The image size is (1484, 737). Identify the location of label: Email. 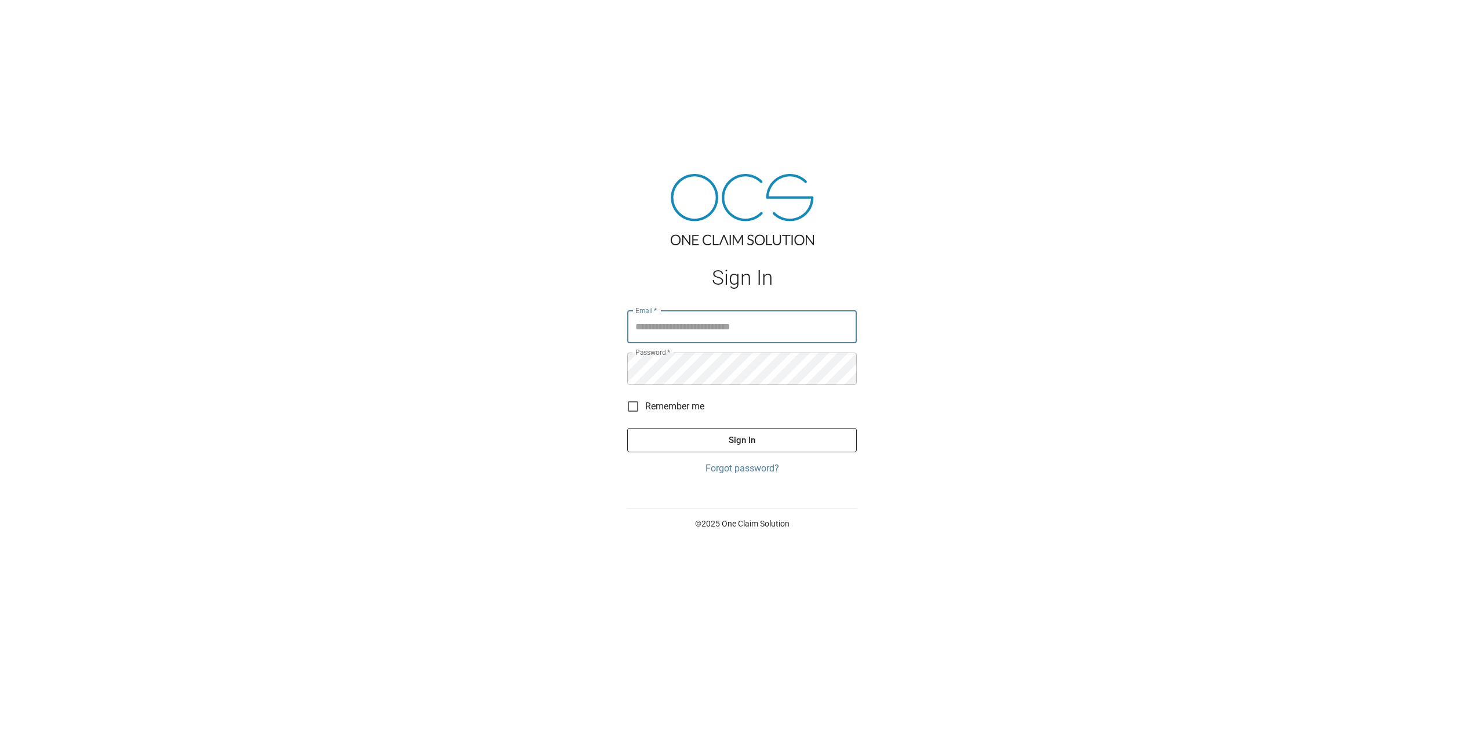
(646, 310).